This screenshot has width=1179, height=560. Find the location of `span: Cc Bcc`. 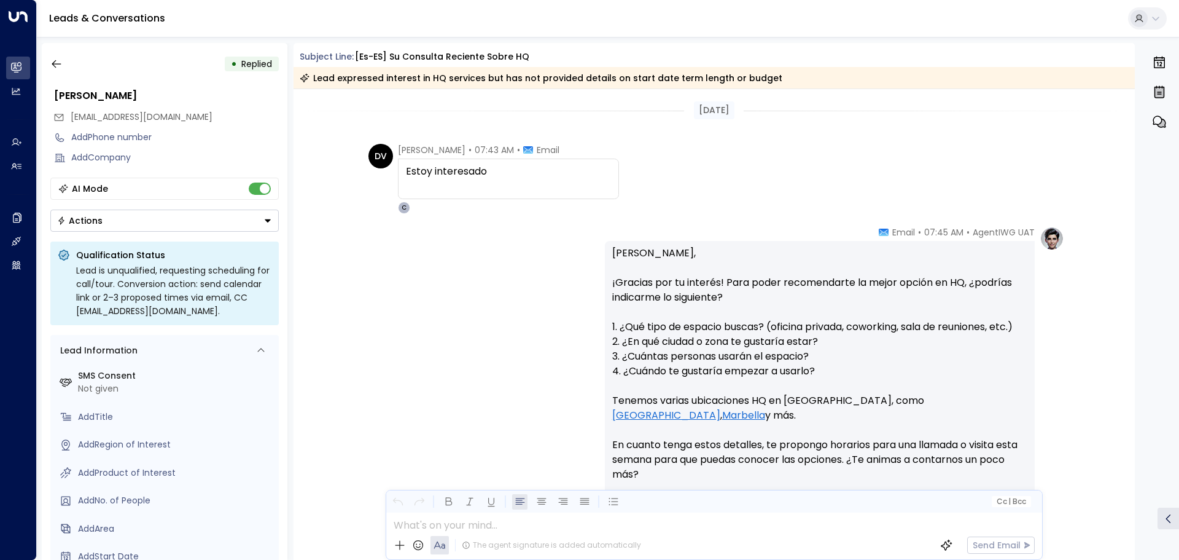

span: Cc Bcc is located at coordinates (1011, 501).